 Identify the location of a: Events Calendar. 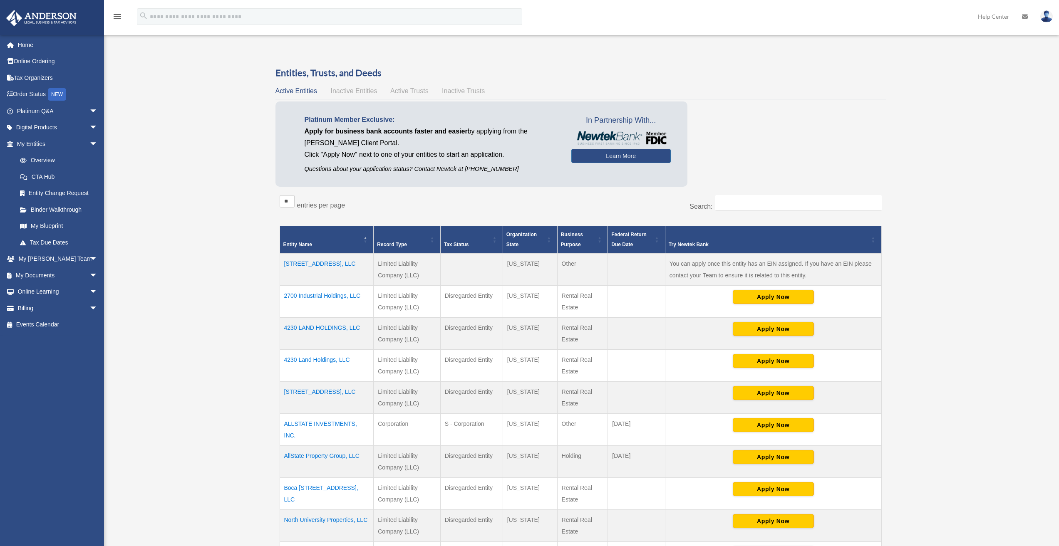
(58, 325).